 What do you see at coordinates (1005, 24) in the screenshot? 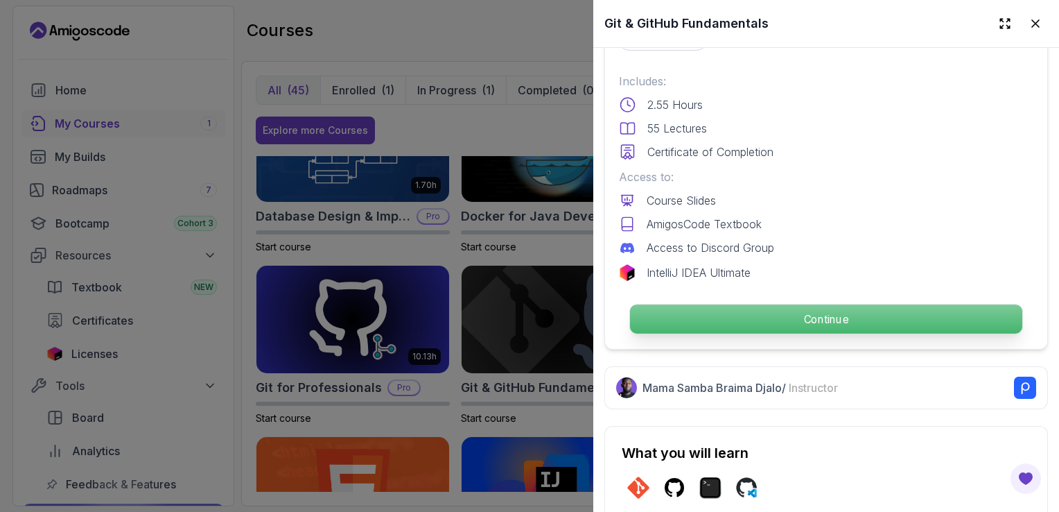
I see `button: Expand drawer` at bounding box center [1005, 24].